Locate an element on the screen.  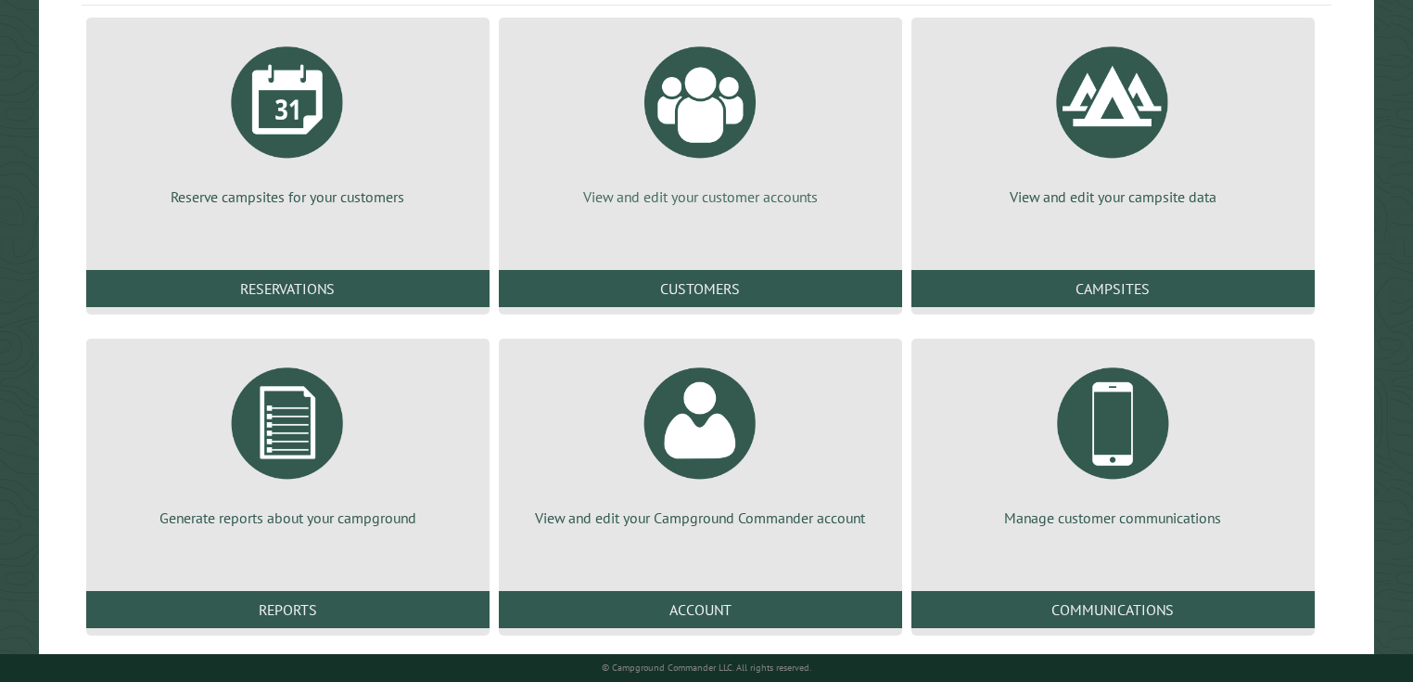
p: Manage customer communications is located at coordinates (1113, 517).